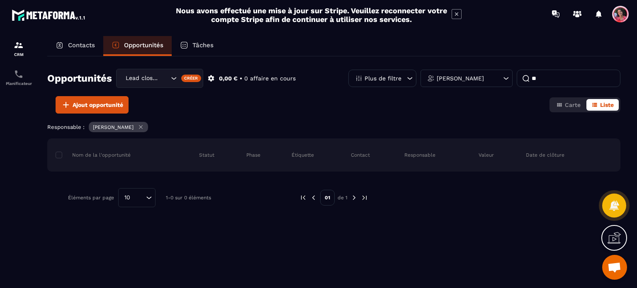  Describe the element at coordinates (311, 15) in the screenshot. I see `h2: Nous avons effectué une mise à jour sur Stripe. Veuillez reconnecter votre compte Stripe afin de ...` at that location.